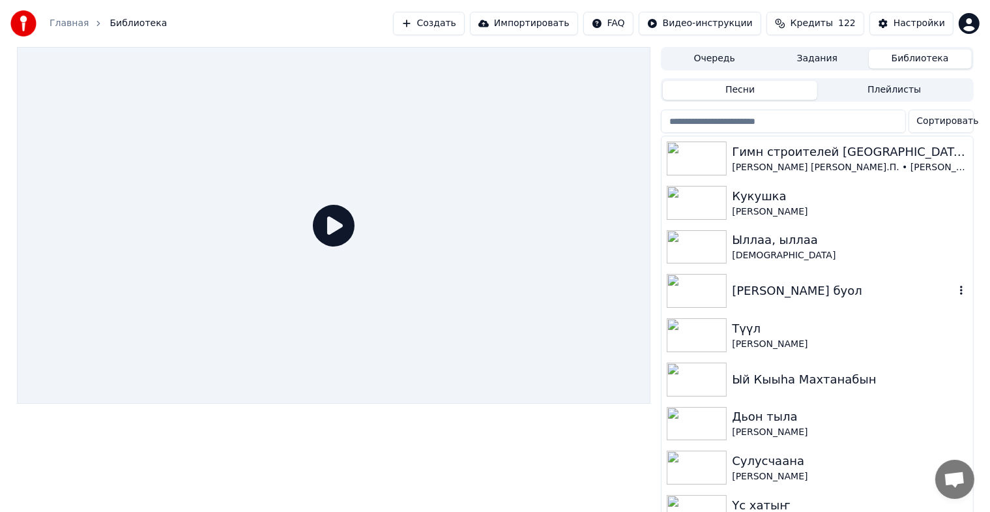 Image resolution: width=990 pixels, height=512 pixels. What do you see at coordinates (429, 23) in the screenshot?
I see `button: Создать` at bounding box center [429, 23].